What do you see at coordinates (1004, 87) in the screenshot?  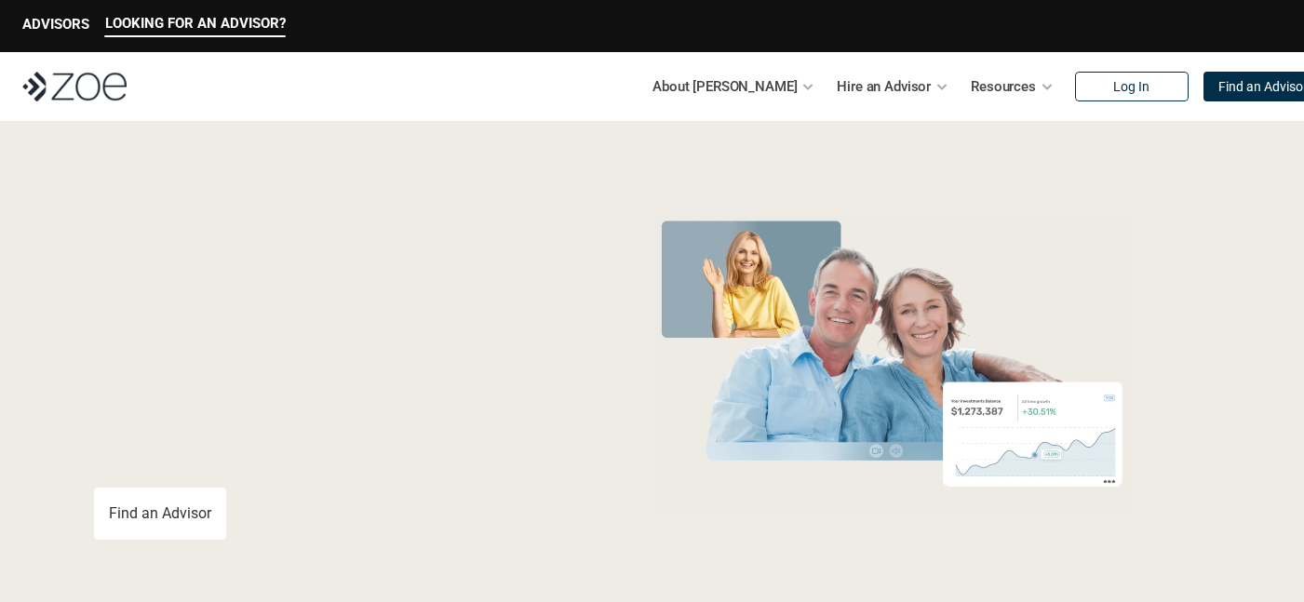 I see `p: Resources` at bounding box center [1004, 87].